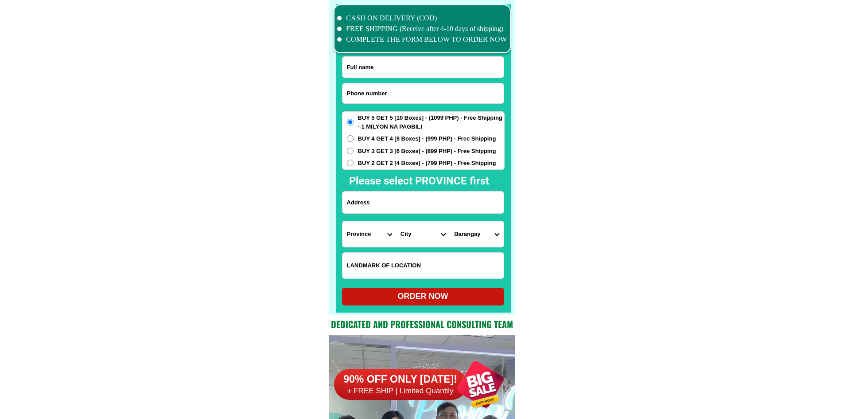 The width and height of the screenshot is (844, 419). What do you see at coordinates (422, 18) in the screenshot?
I see `li: CASH ON DELIVERY (COD)` at bounding box center [422, 18].